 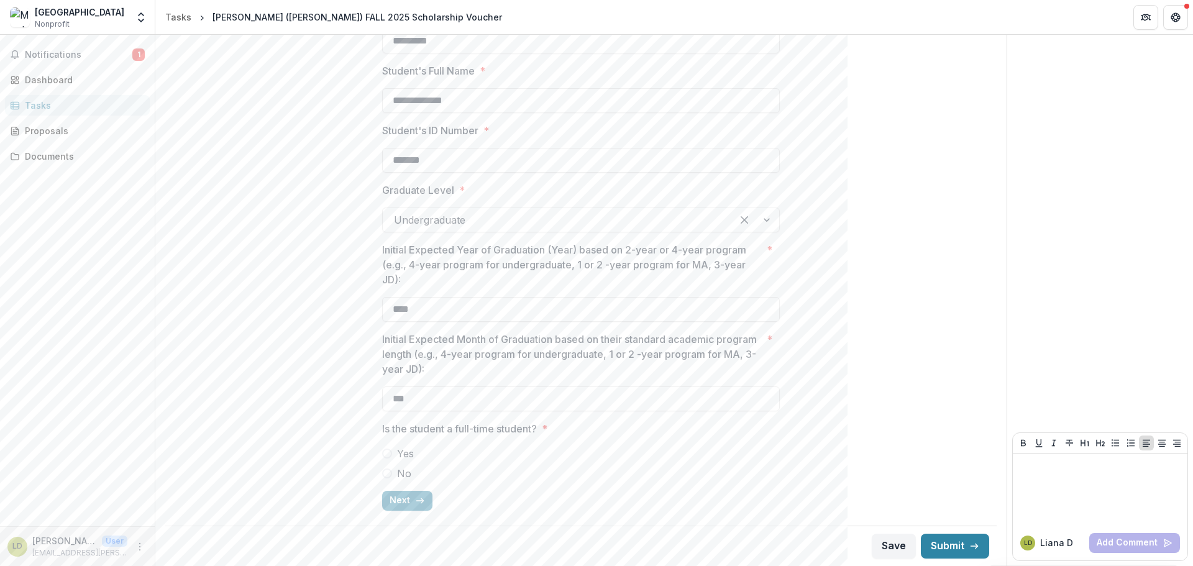 I want to click on a: Dashboard, so click(x=77, y=80).